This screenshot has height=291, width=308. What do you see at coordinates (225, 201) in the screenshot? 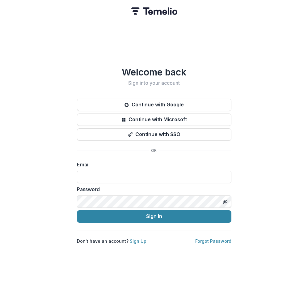
I see `button: Toggle password visibility` at bounding box center [225, 201].